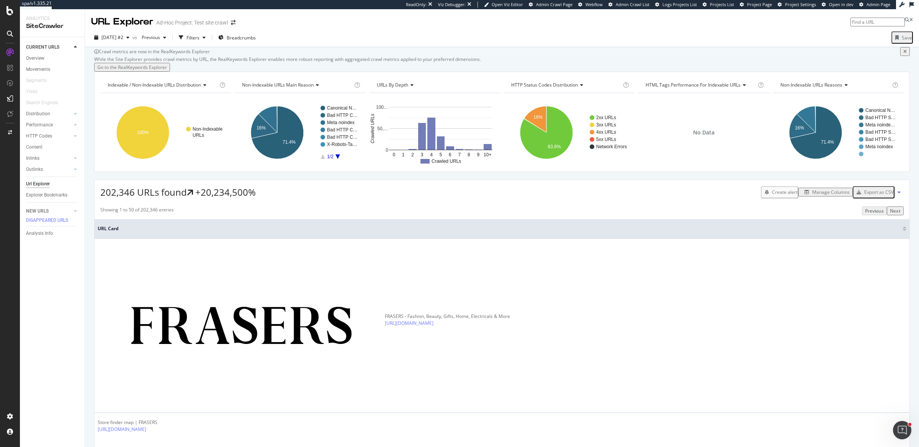 This screenshot has width=919, height=447. I want to click on a: Logs Projects List, so click(676, 5).